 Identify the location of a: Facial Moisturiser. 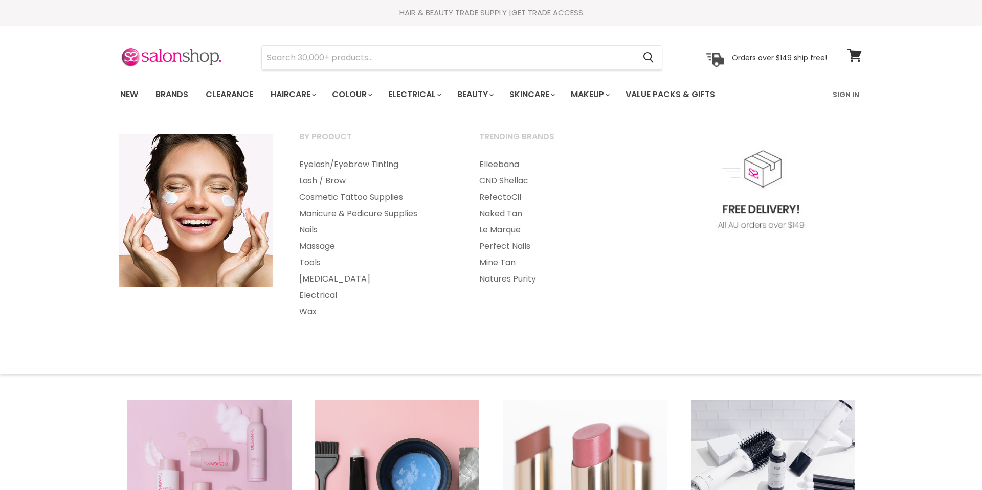
(375, 214).